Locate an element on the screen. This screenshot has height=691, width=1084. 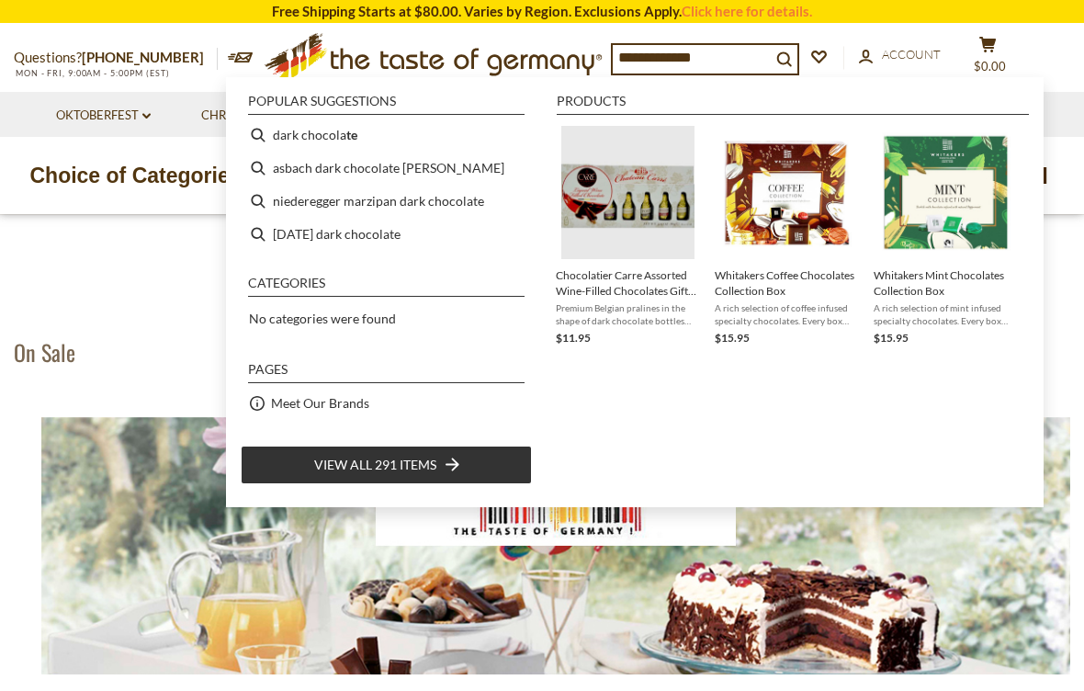
li: dark chocolate is located at coordinates (386, 135).